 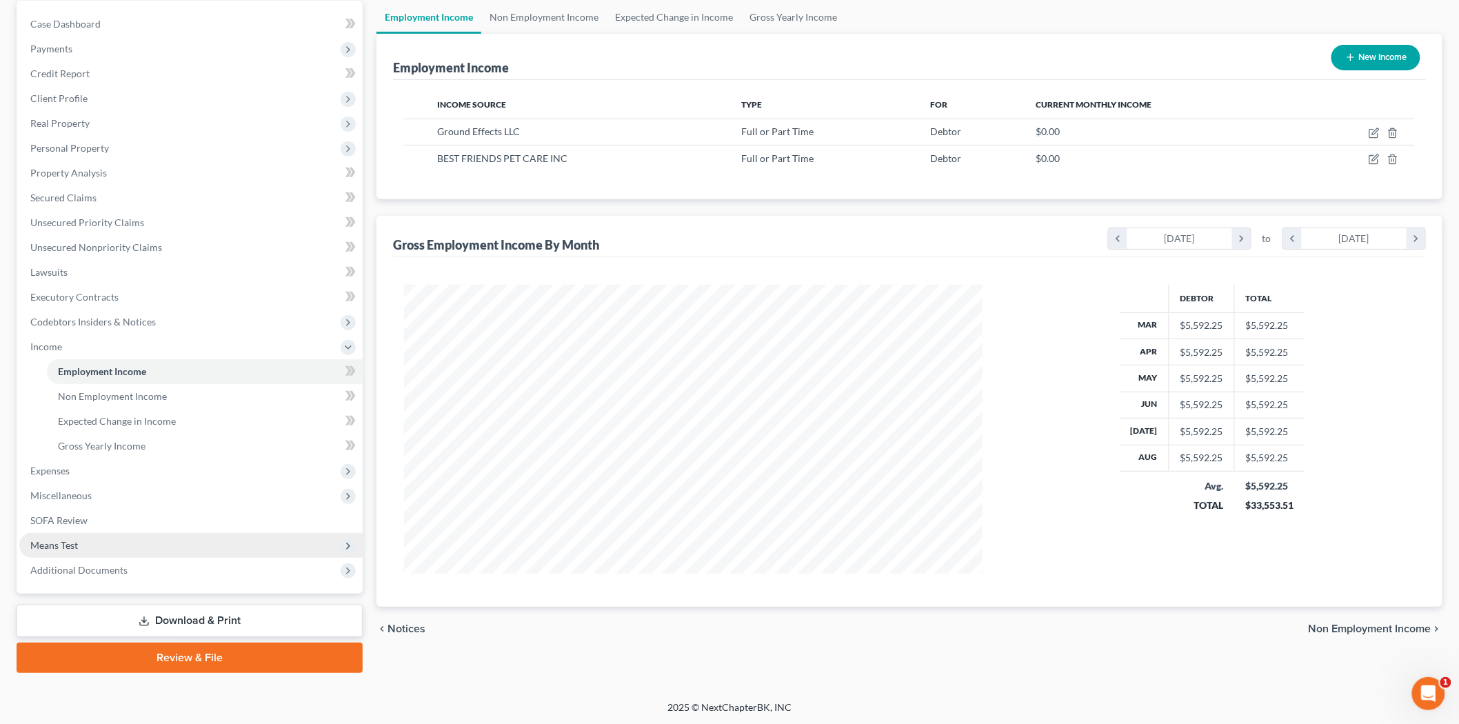 What do you see at coordinates (79, 569) in the screenshot?
I see `span: Additional Documents` at bounding box center [79, 569].